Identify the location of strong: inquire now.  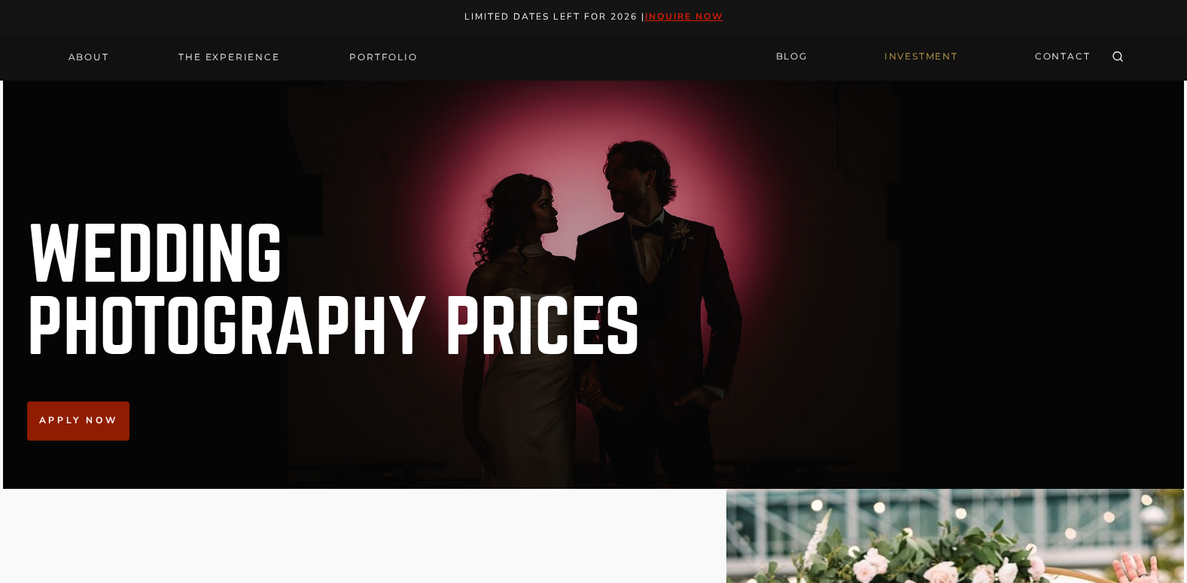
(684, 17).